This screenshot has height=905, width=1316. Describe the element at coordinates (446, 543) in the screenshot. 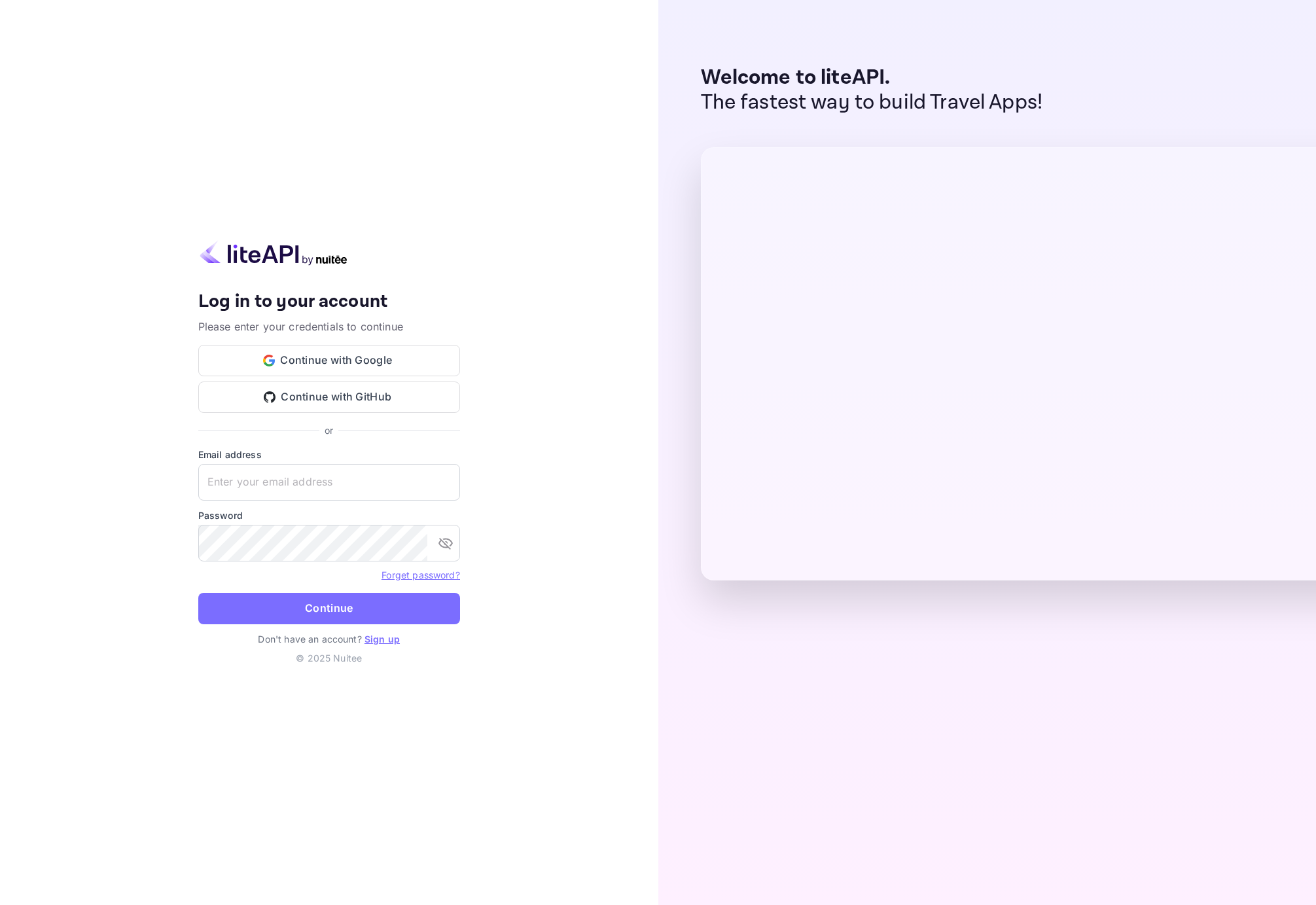

I see `button: toggle password visibility` at that location.